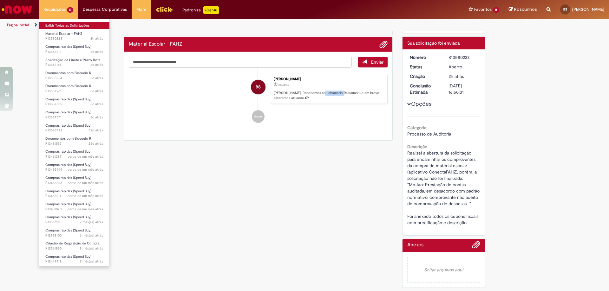 The height and width of the screenshot is (291, 609). What do you see at coordinates (74, 194) in the screenshot?
I see `a: Aberto R13455811 : Compras rápidas (Speed Buy)` at bounding box center [74, 194].